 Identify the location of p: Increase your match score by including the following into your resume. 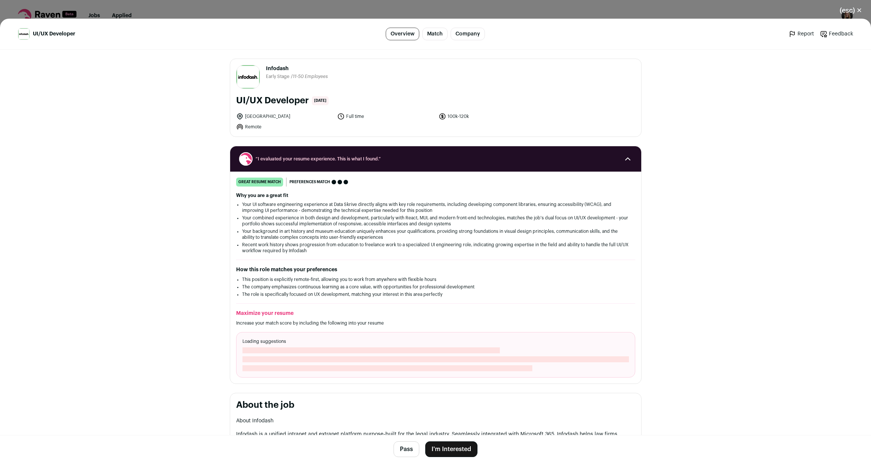
(436, 323).